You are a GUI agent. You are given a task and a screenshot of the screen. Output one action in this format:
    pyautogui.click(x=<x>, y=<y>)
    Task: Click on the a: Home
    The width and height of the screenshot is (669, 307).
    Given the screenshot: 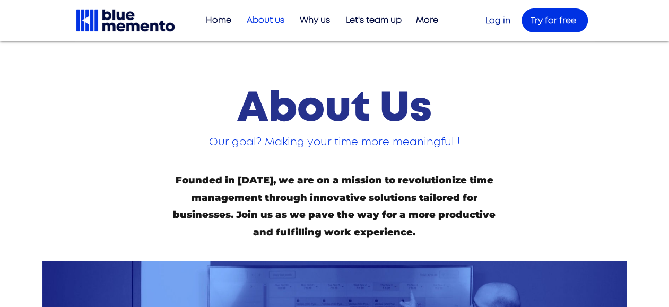 What is the action you would take?
    pyautogui.click(x=216, y=20)
    